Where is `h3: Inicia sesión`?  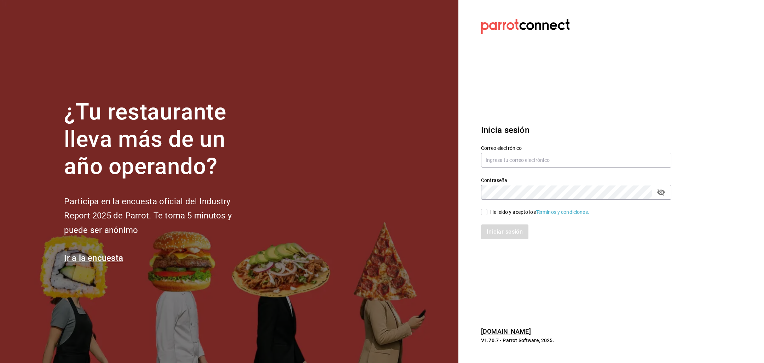 h3: Inicia sesión is located at coordinates (576, 130).